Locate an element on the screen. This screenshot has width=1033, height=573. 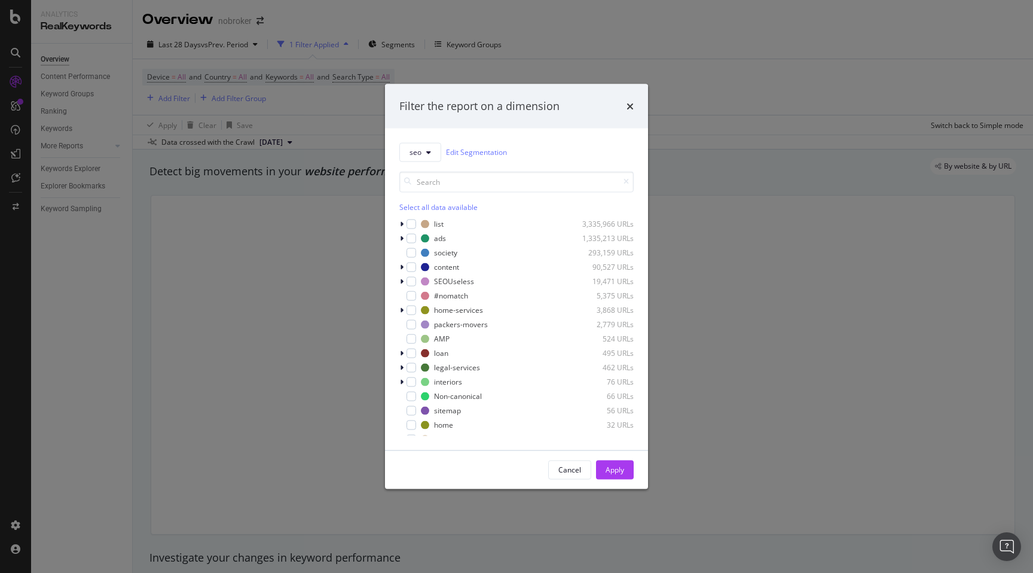
input: Search is located at coordinates (517, 181).